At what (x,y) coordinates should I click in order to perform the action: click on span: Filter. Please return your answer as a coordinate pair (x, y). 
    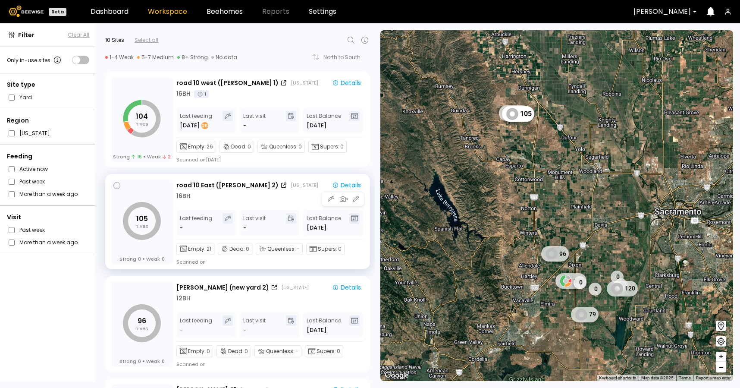
    Looking at the image, I should click on (26, 35).